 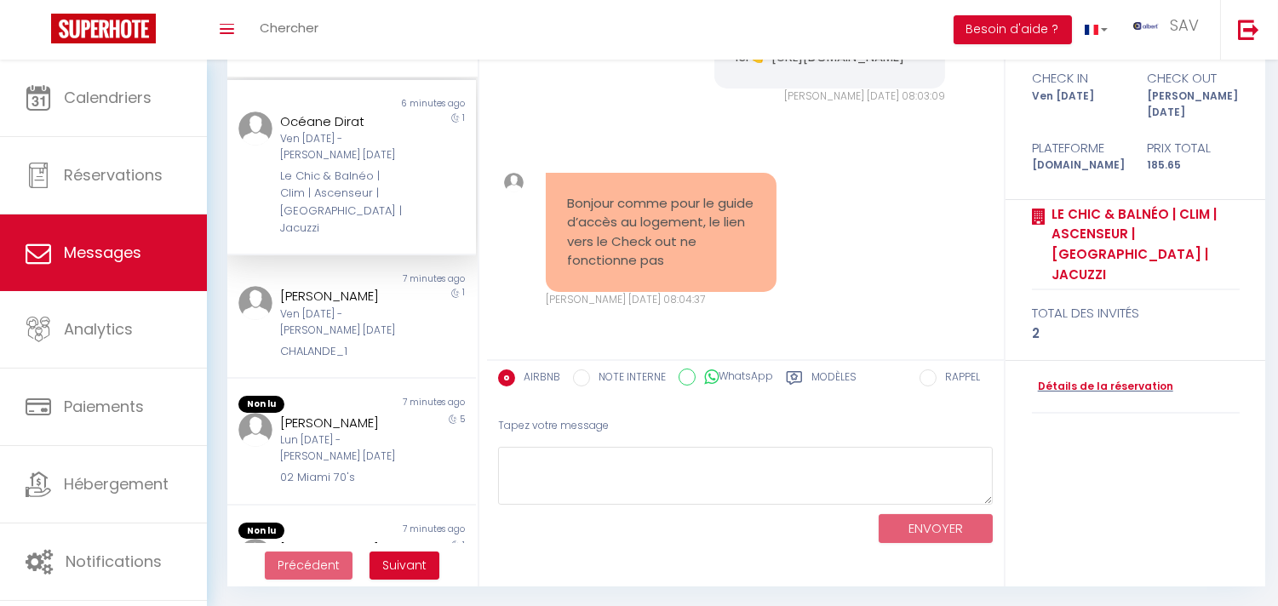 I want to click on div: 02 Miami 70's, so click(x=341, y=478).